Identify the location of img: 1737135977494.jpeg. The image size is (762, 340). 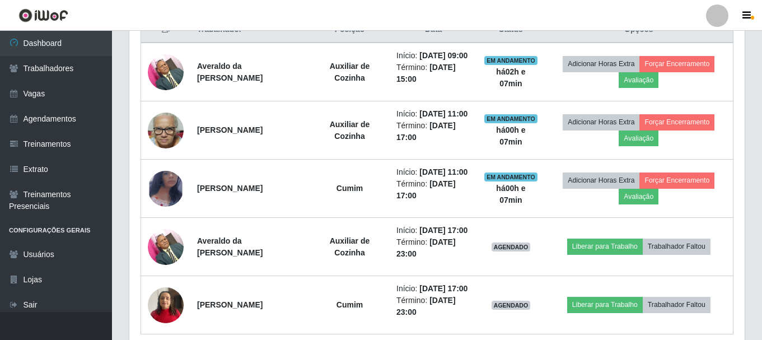
(166, 305).